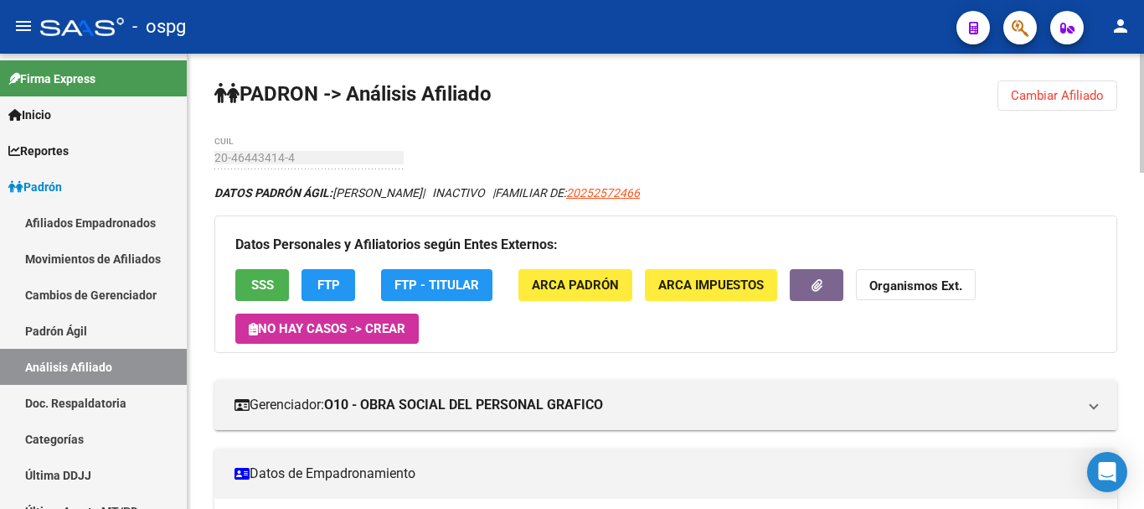  Describe the element at coordinates (39, 151) in the screenshot. I see `span: Reportes` at that location.